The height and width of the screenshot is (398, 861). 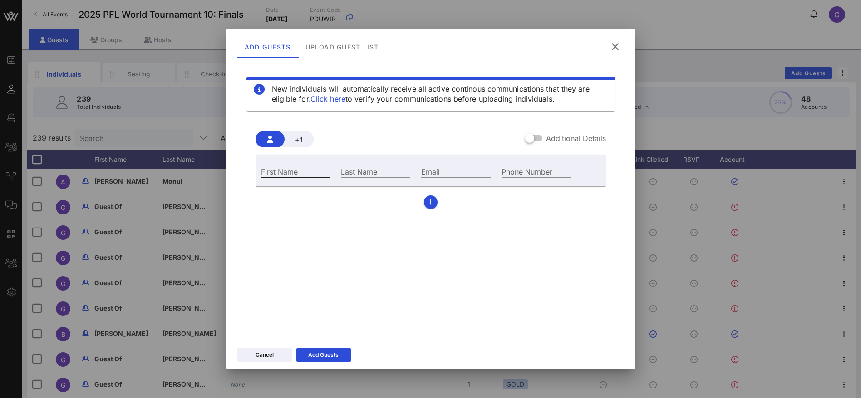 What do you see at coordinates (265, 355) in the screenshot?
I see `button: Cancel` at bounding box center [265, 355].